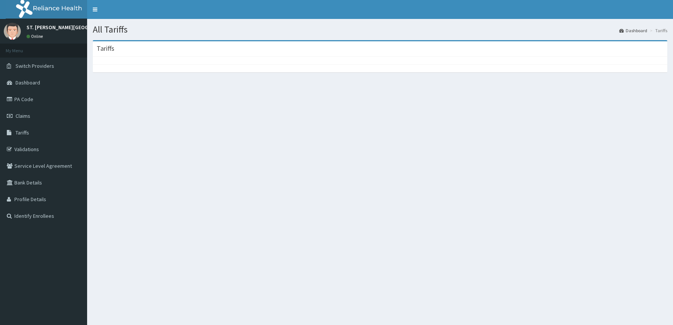 The height and width of the screenshot is (325, 673). What do you see at coordinates (23, 116) in the screenshot?
I see `span: Claims` at bounding box center [23, 116].